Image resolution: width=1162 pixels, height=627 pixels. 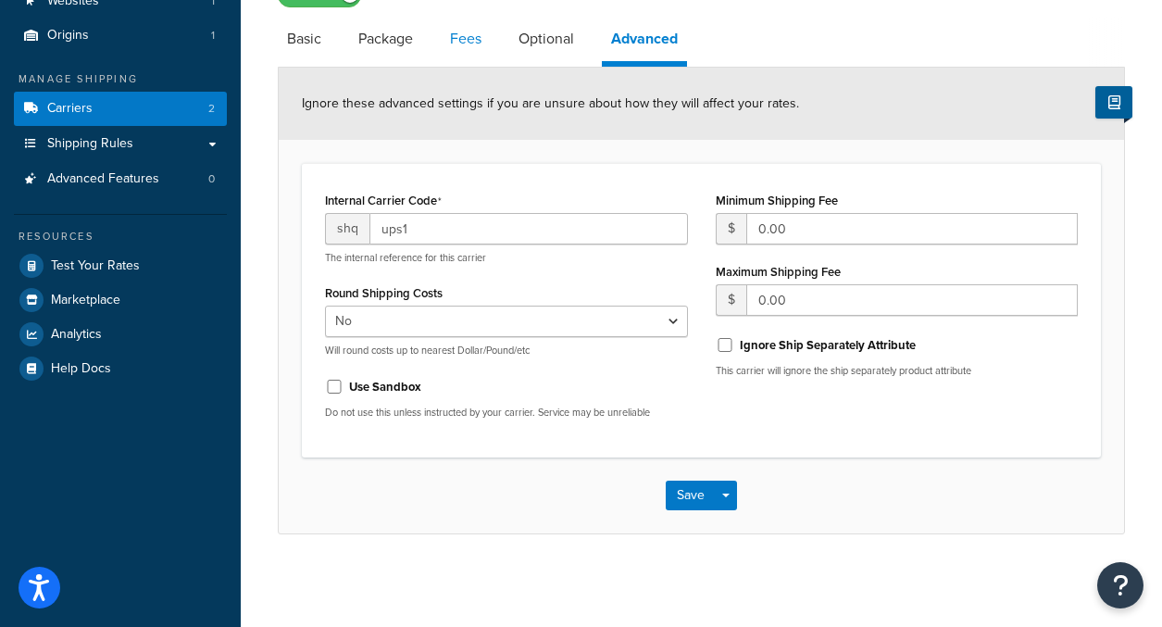 What do you see at coordinates (81, 369) in the screenshot?
I see `span: Help Docs` at bounding box center [81, 369].